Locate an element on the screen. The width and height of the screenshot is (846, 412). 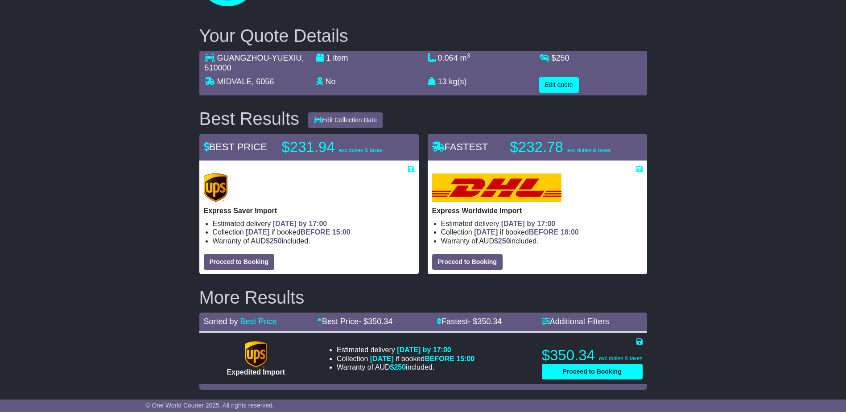
p: $231.94 is located at coordinates (338, 147).